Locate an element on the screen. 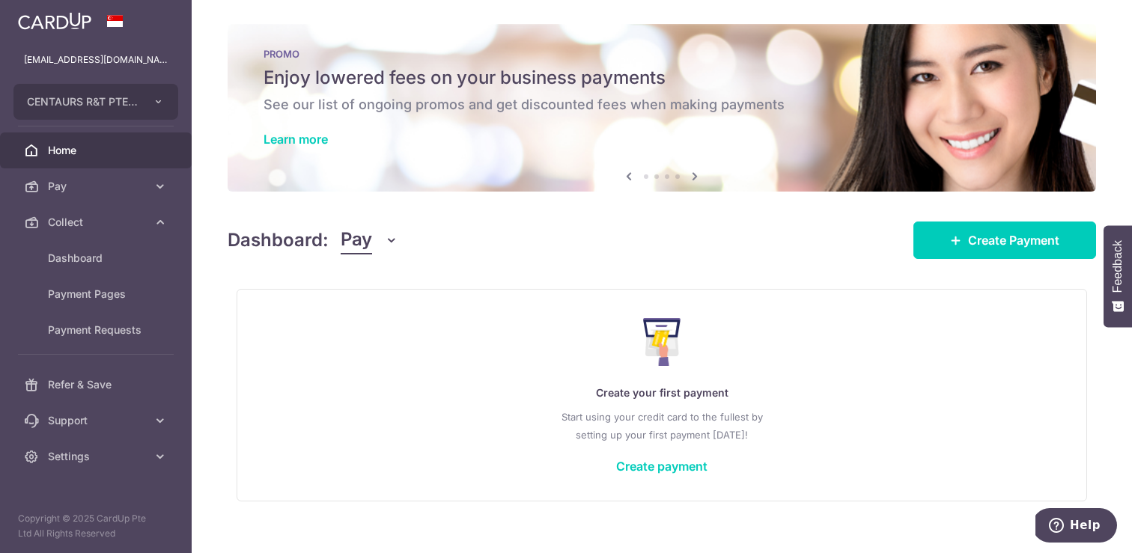 The height and width of the screenshot is (553, 1132). h4: Dashboard: is located at coordinates (278, 240).